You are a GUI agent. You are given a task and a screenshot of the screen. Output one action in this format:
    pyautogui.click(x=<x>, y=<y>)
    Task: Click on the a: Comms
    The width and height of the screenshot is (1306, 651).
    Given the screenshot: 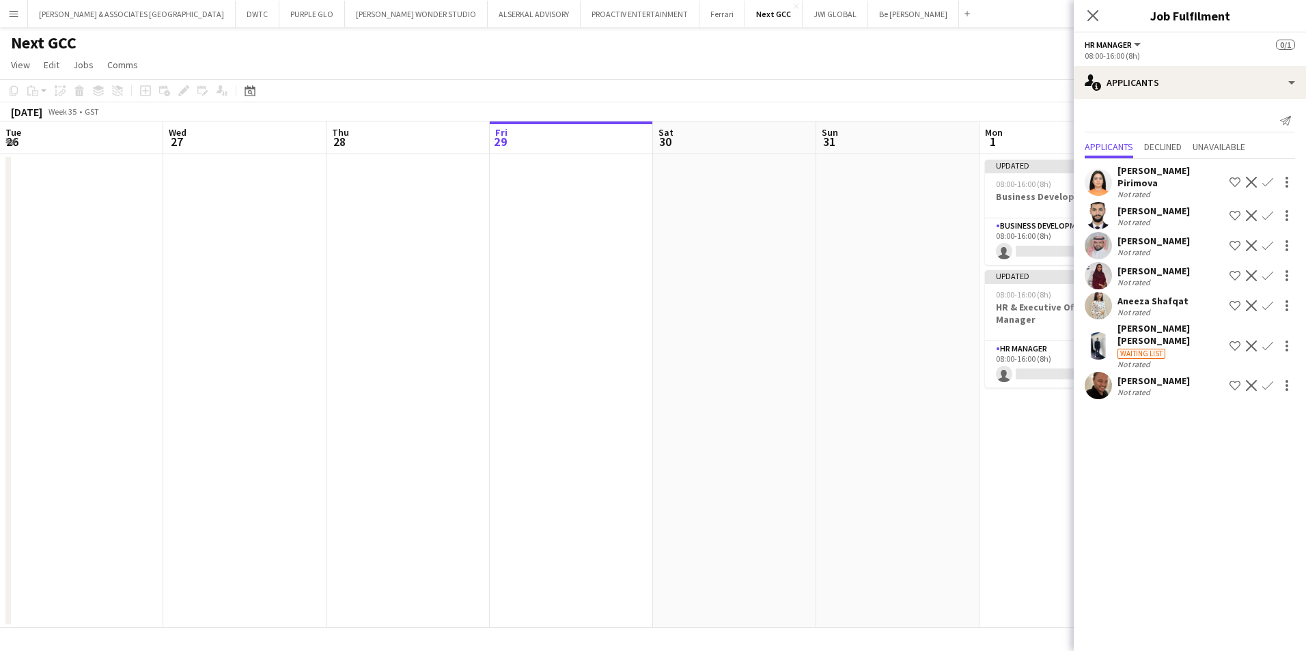 What is the action you would take?
    pyautogui.click(x=122, y=65)
    